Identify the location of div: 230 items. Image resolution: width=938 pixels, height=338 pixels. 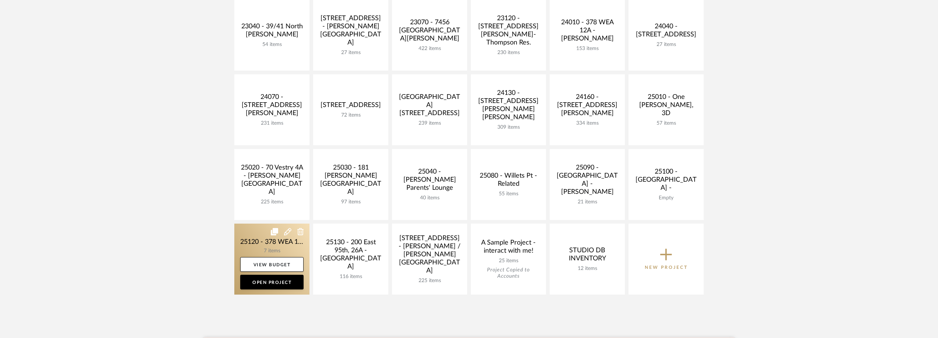
(508, 53).